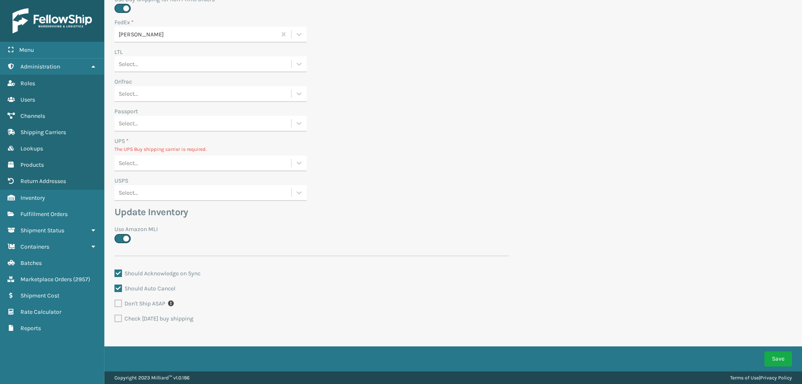  Describe the element at coordinates (778, 359) in the screenshot. I see `button: Save` at that location.